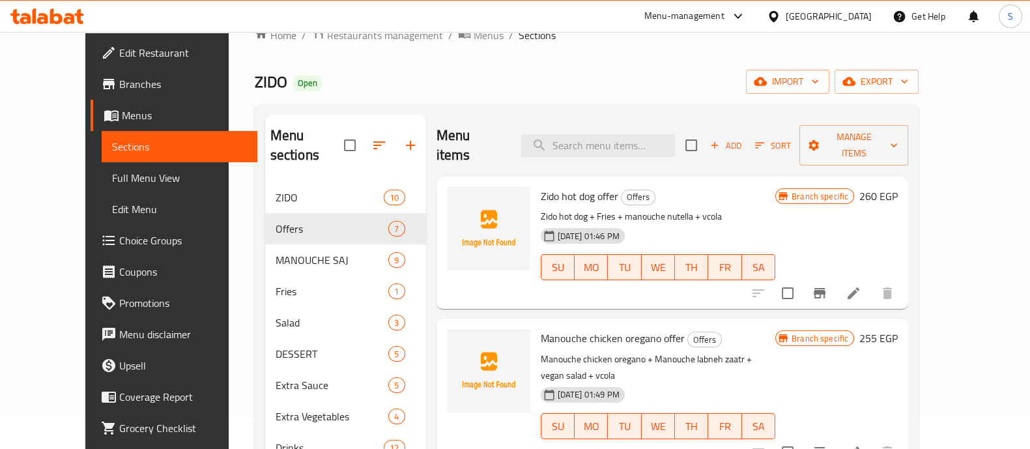 The width and height of the screenshot is (1030, 449). What do you see at coordinates (379, 145) in the screenshot?
I see `span: Sort sections` at bounding box center [379, 145].